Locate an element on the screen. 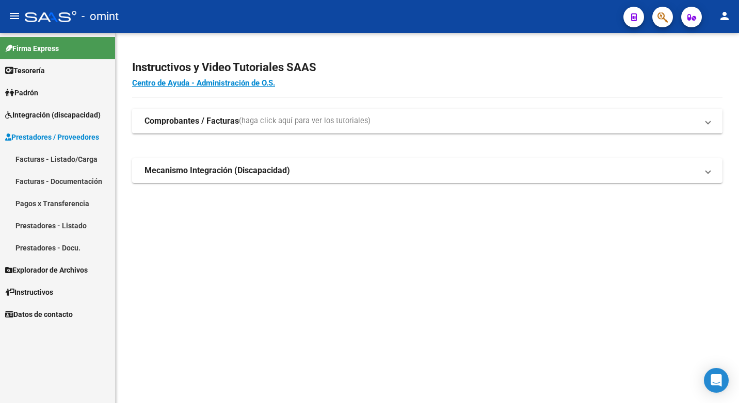 This screenshot has height=403, width=739. h2: Instructivos y Video Tutoriales SAAS is located at coordinates (427, 68).